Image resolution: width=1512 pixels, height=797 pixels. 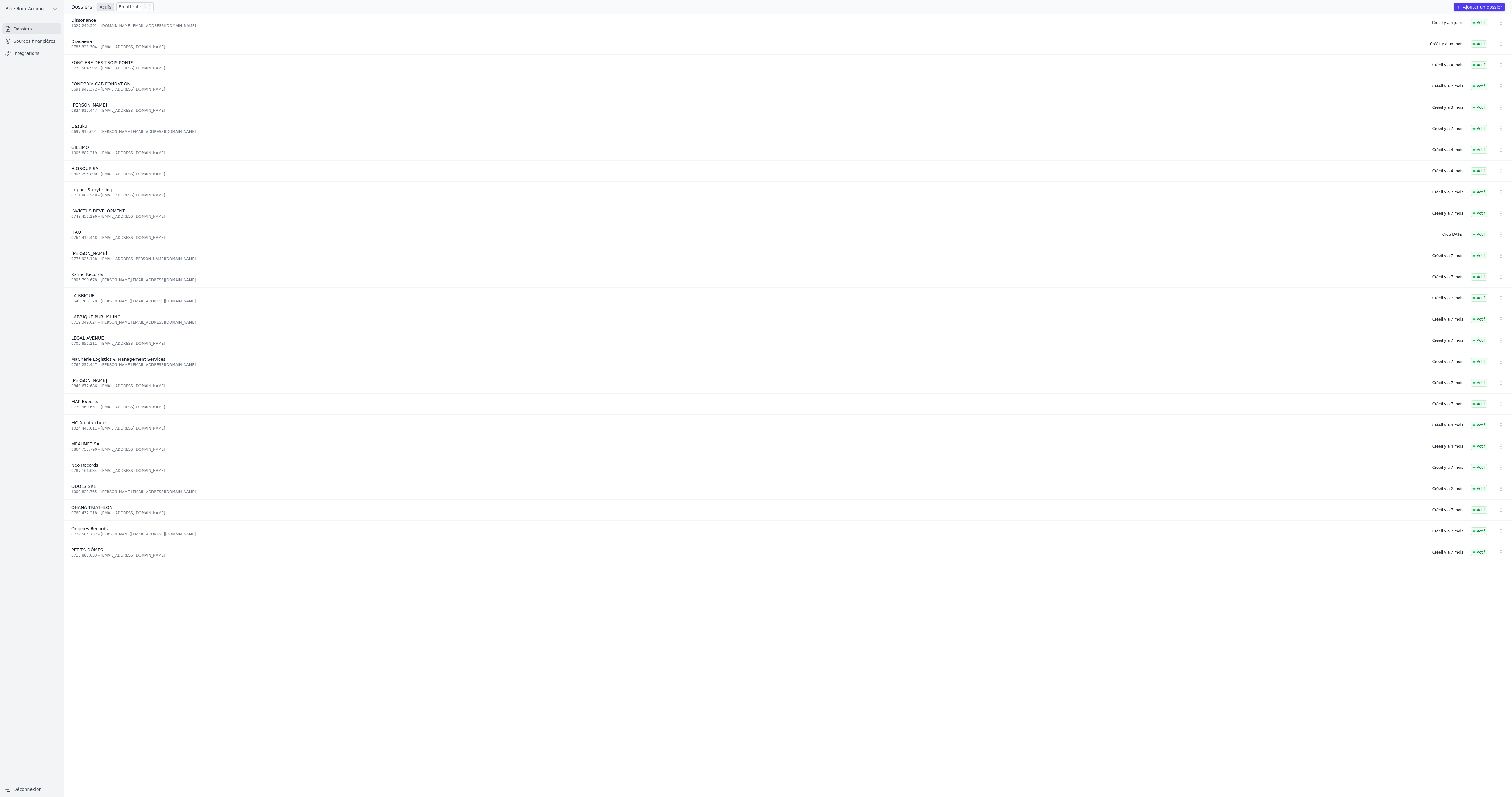 I want to click on span: GILLIMO, so click(x=81, y=148).